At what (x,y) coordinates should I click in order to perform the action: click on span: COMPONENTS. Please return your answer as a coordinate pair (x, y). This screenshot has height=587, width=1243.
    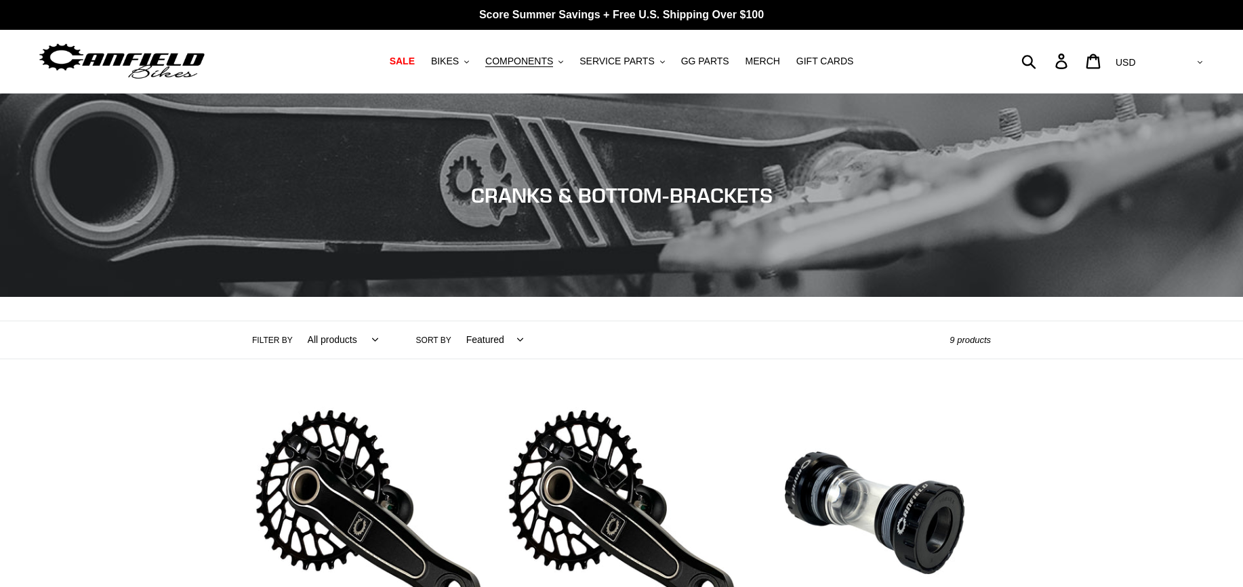
    Looking at the image, I should click on (519, 61).